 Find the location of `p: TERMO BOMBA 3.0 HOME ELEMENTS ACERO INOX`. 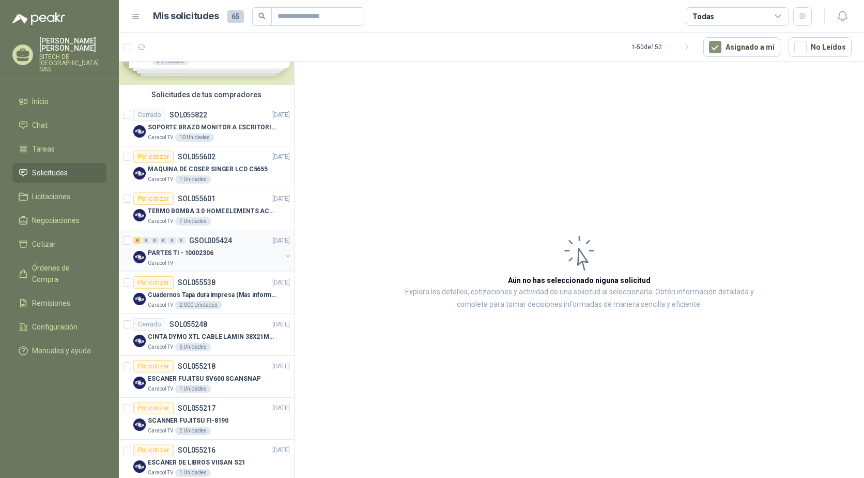

p: TERMO BOMBA 3.0 HOME ELEMENTS ACERO INOX is located at coordinates (212, 211).